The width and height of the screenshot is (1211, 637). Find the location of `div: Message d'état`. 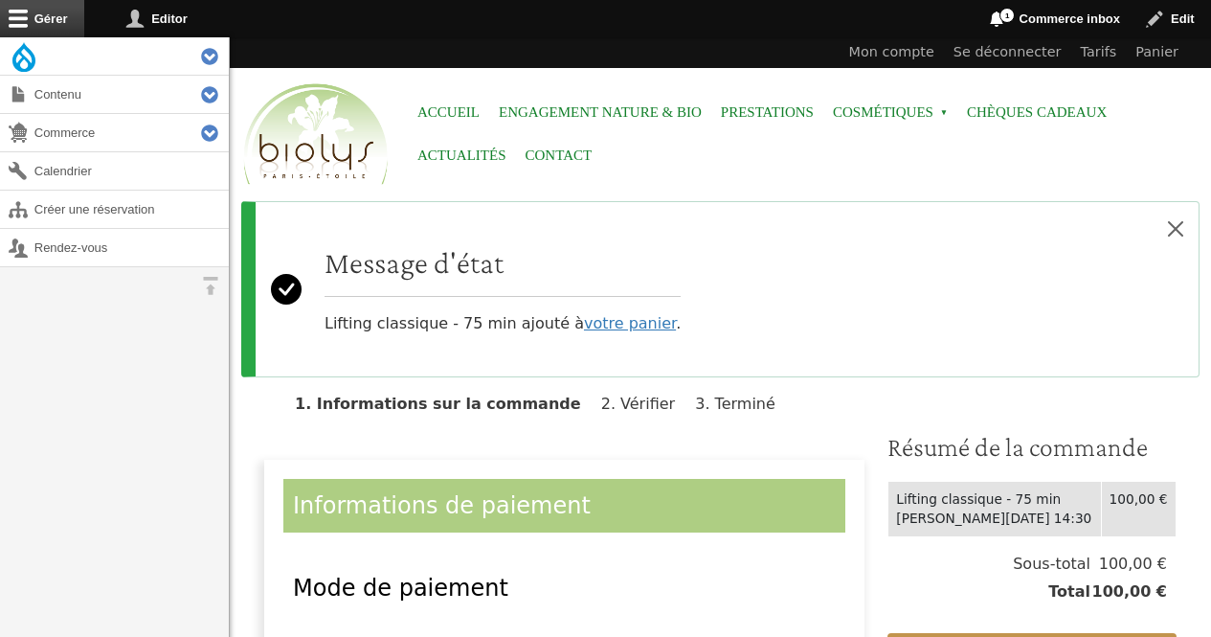

div: Message d'état is located at coordinates (720, 289).